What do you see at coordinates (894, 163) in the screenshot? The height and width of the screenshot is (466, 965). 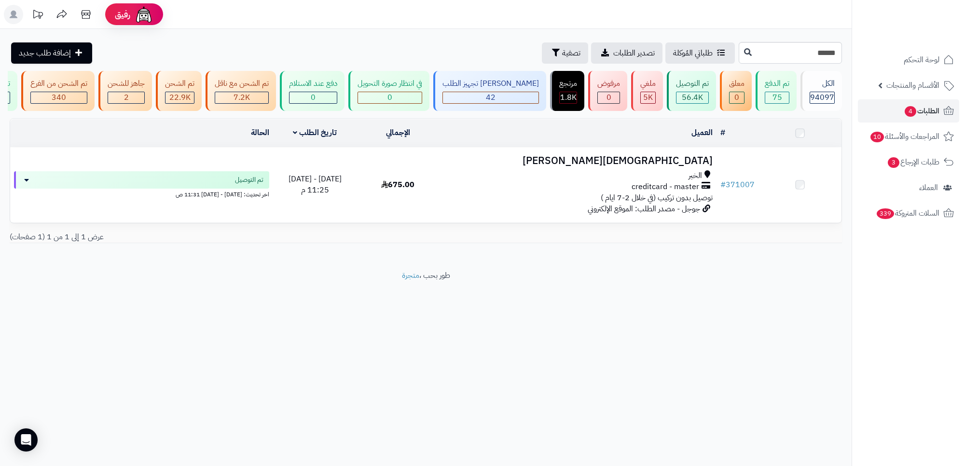 I see `span: 3` at bounding box center [894, 163].